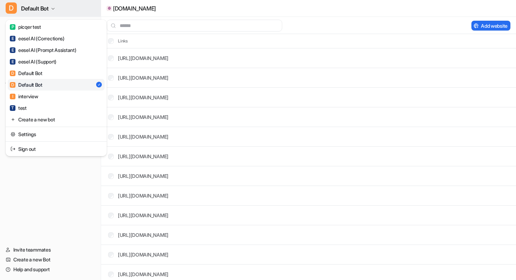 The image size is (516, 280). Describe the element at coordinates (37, 38) in the screenshot. I see `div: eesel AI (Corrections)` at that location.